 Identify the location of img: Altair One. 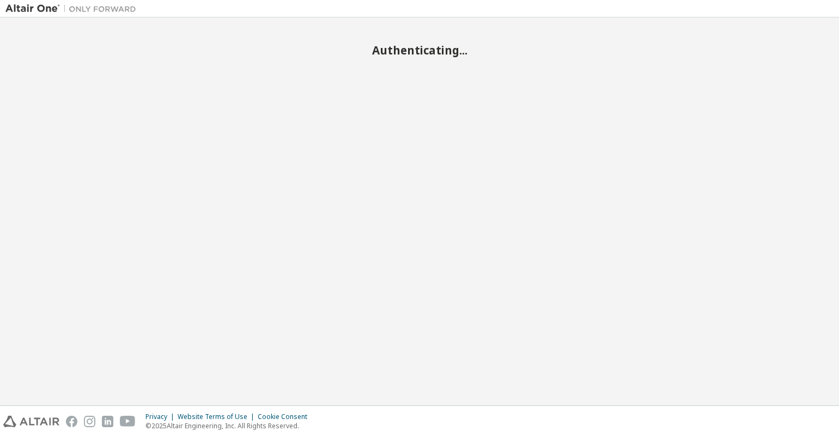
(74, 9).